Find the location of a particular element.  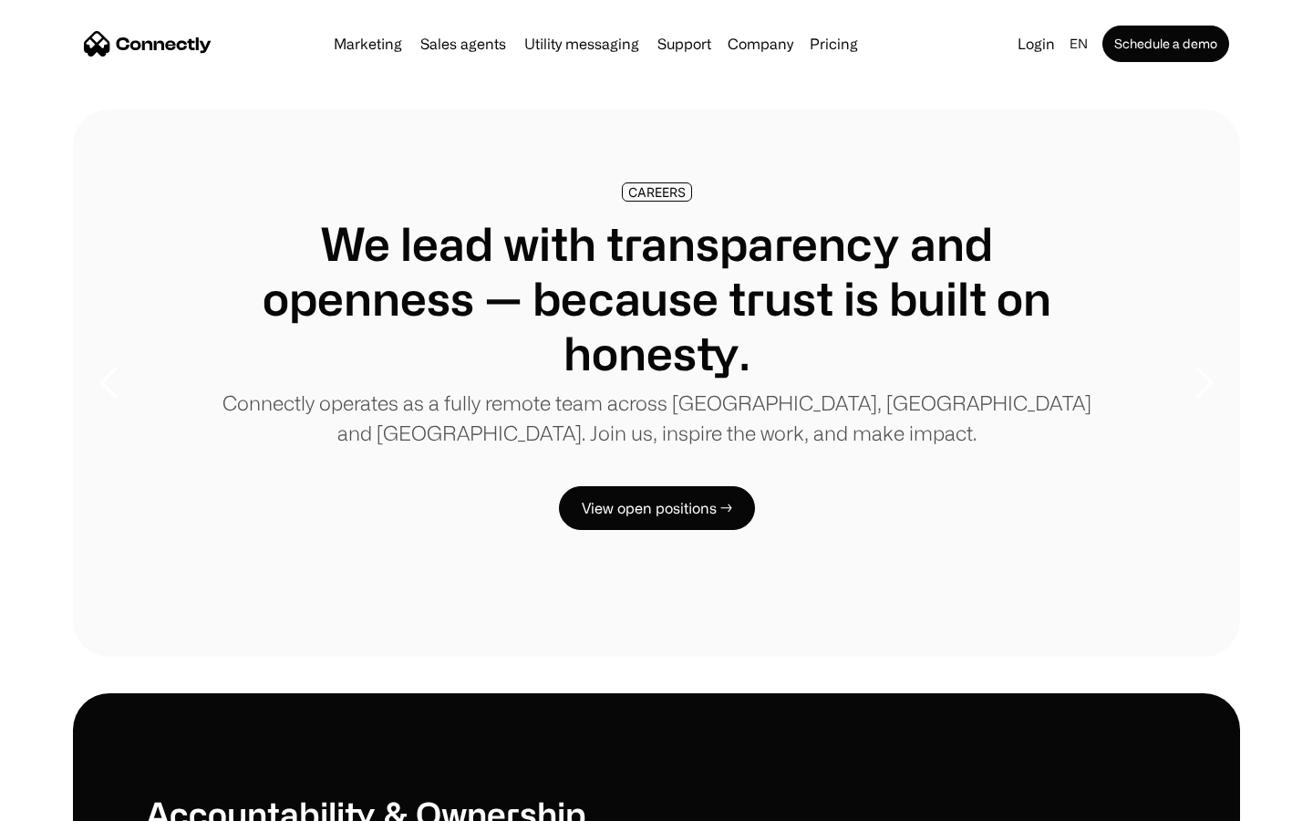

ul: Language list is located at coordinates (73, 801).